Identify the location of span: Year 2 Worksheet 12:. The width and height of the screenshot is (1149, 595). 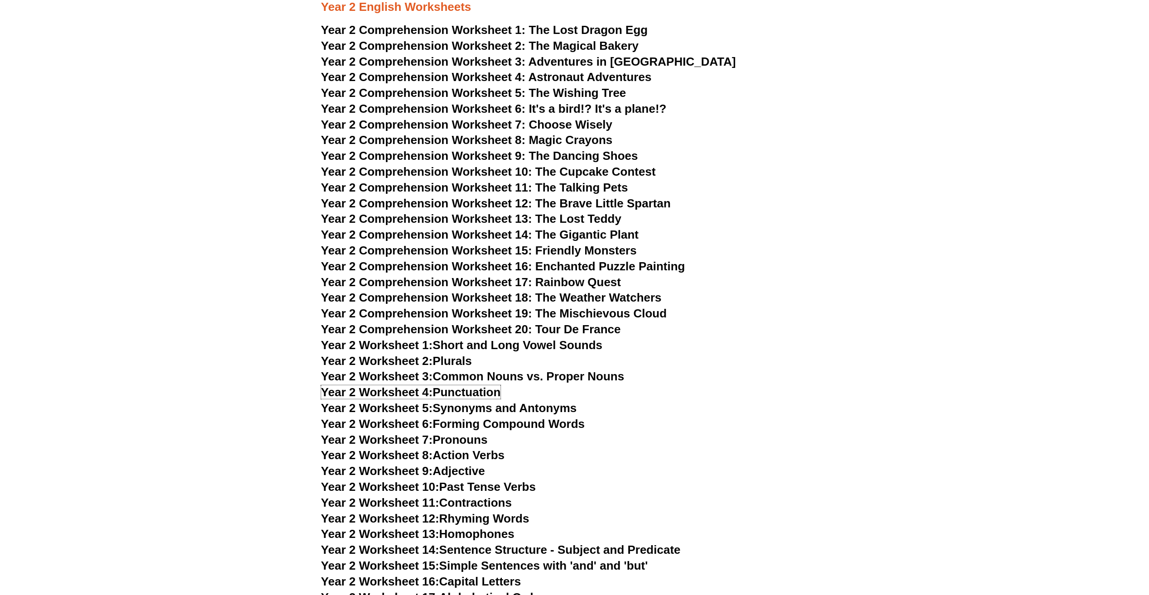
(380, 519).